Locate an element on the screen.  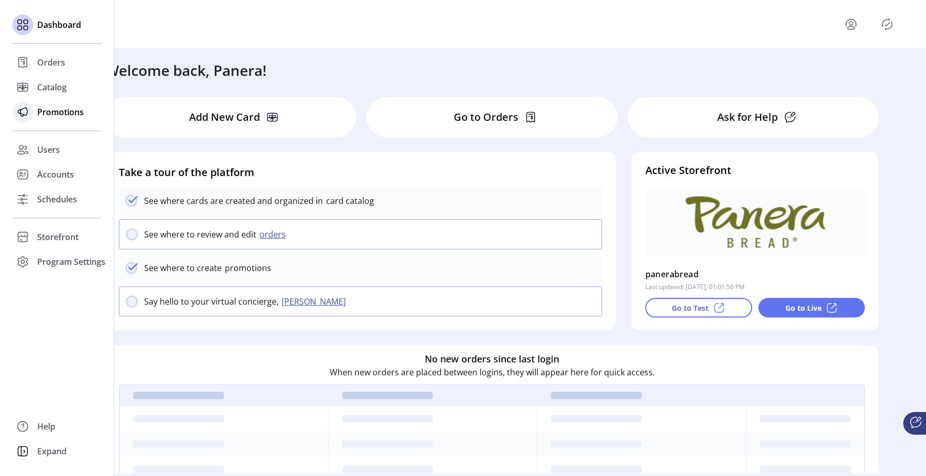
span: Program Settings is located at coordinates (71, 262).